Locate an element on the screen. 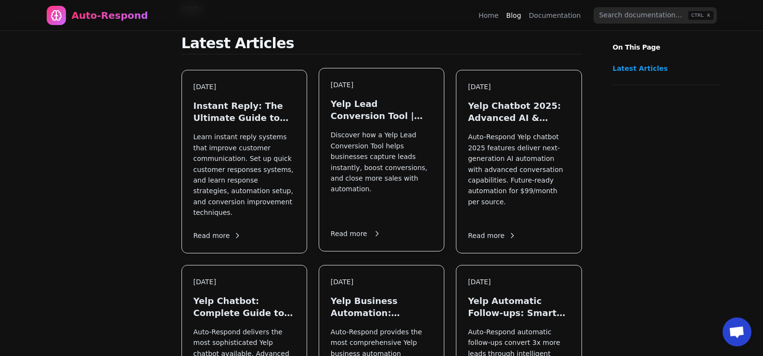  h3: Yelp Chatbot: Complete Guide to Automated Conversations is located at coordinates (244, 307).